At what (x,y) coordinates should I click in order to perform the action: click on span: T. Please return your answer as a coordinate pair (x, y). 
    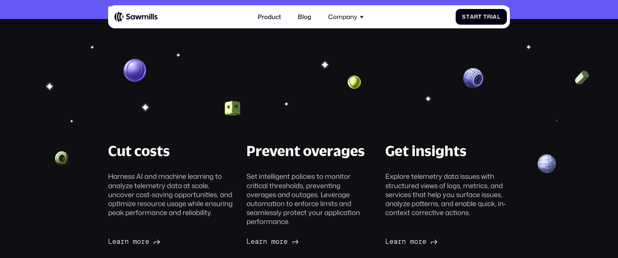
    Looking at the image, I should click on (485, 16).